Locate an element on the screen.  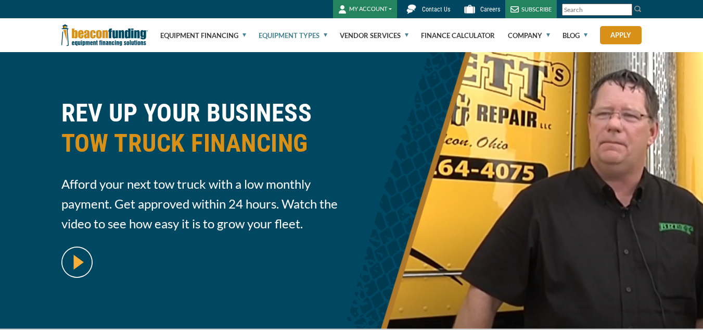
a: Equipment Financing is located at coordinates (203, 35).